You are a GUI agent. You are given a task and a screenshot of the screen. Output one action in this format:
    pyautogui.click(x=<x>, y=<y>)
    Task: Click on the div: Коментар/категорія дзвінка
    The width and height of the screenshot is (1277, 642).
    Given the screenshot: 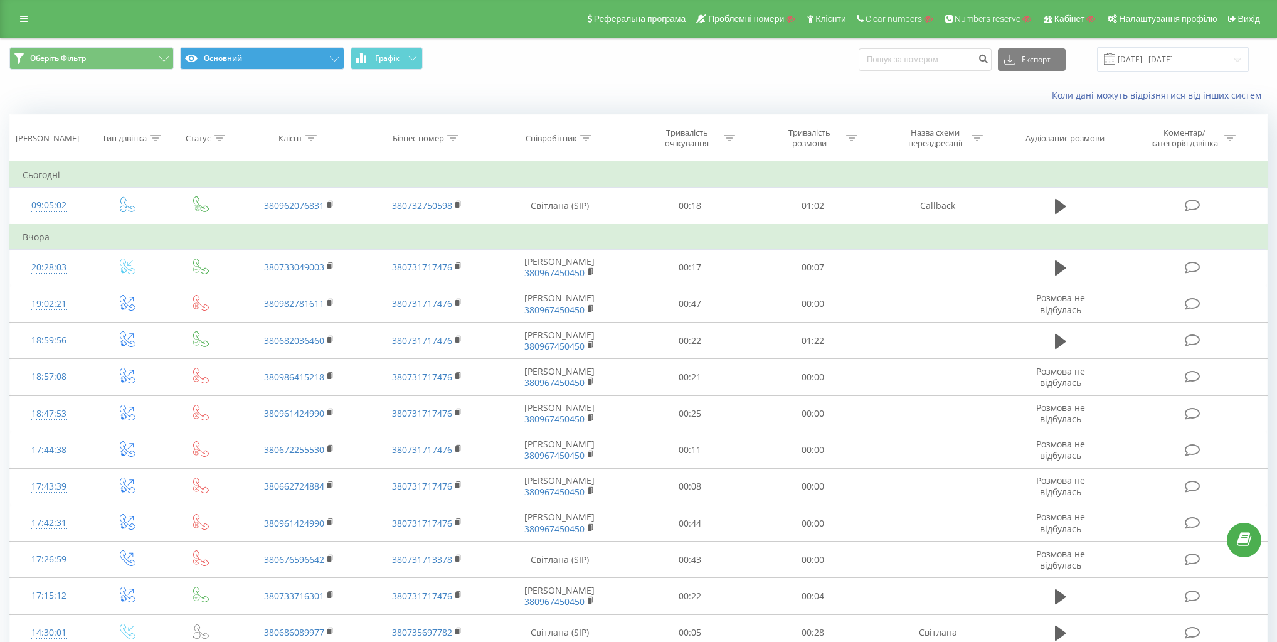 What is the action you would take?
    pyautogui.click(x=1185, y=138)
    